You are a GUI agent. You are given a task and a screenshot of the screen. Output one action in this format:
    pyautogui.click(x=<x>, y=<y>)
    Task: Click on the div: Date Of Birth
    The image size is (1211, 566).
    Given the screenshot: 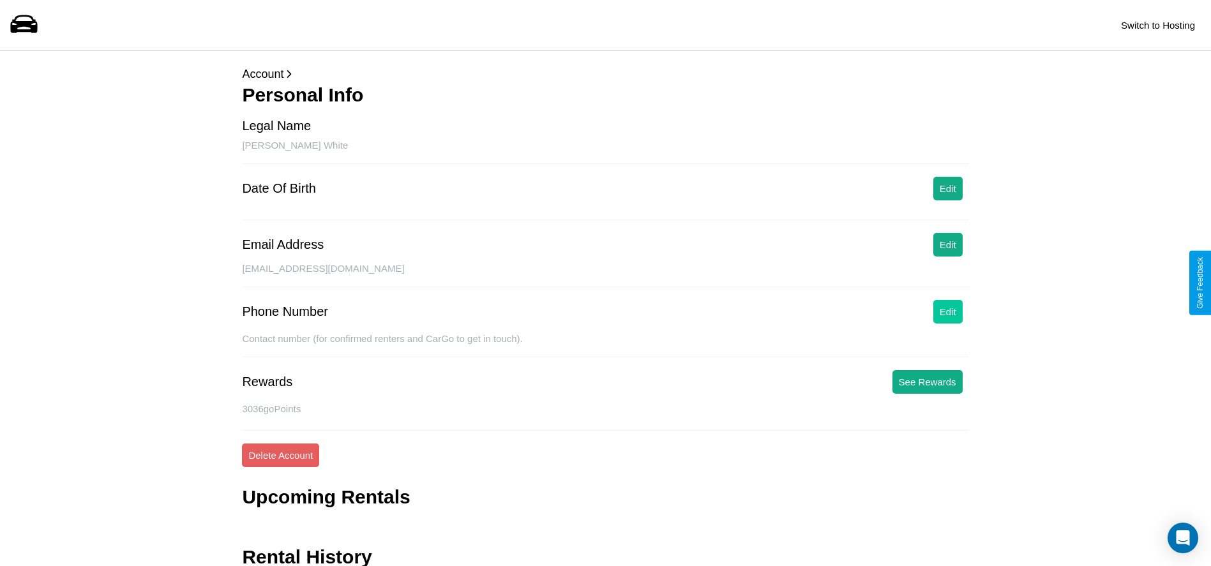 What is the action you would take?
    pyautogui.click(x=279, y=188)
    